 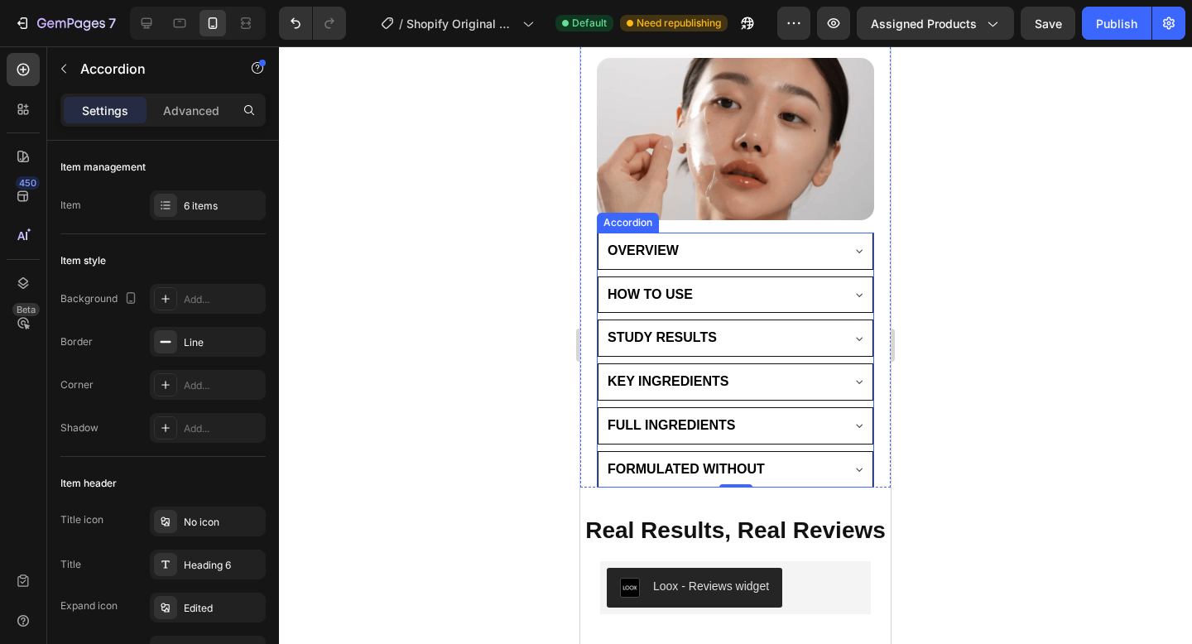 What do you see at coordinates (103, 167) in the screenshot?
I see `div: Item management` at bounding box center [103, 167].